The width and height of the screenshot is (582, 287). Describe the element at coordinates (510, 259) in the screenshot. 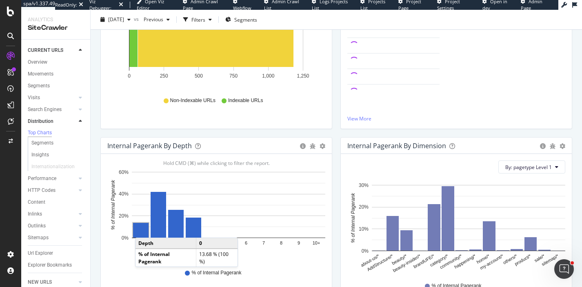

I see `text: others/*` at that location.